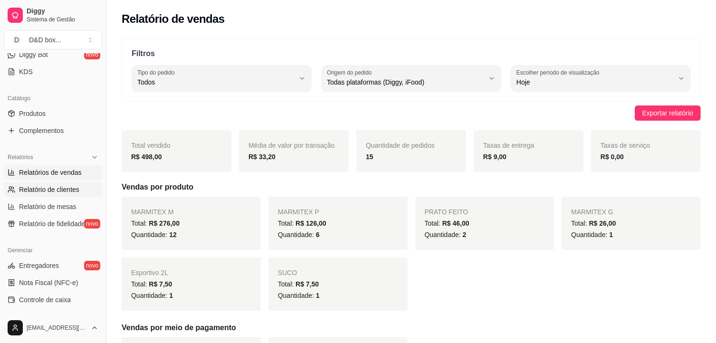 The height and width of the screenshot is (343, 716). I want to click on button: Select a team, so click(53, 40).